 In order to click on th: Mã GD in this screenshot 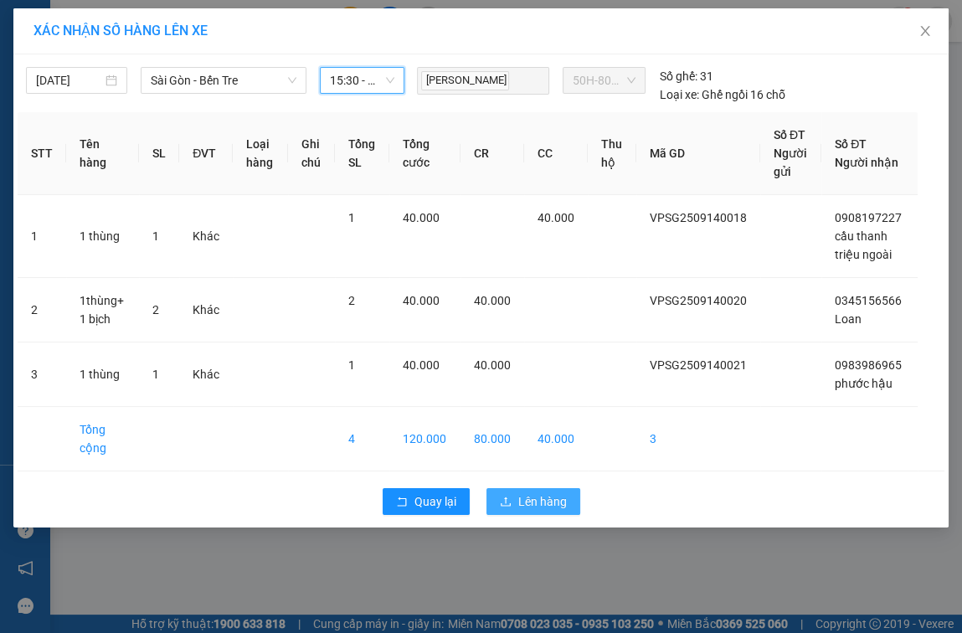, I will do `click(698, 153)`.